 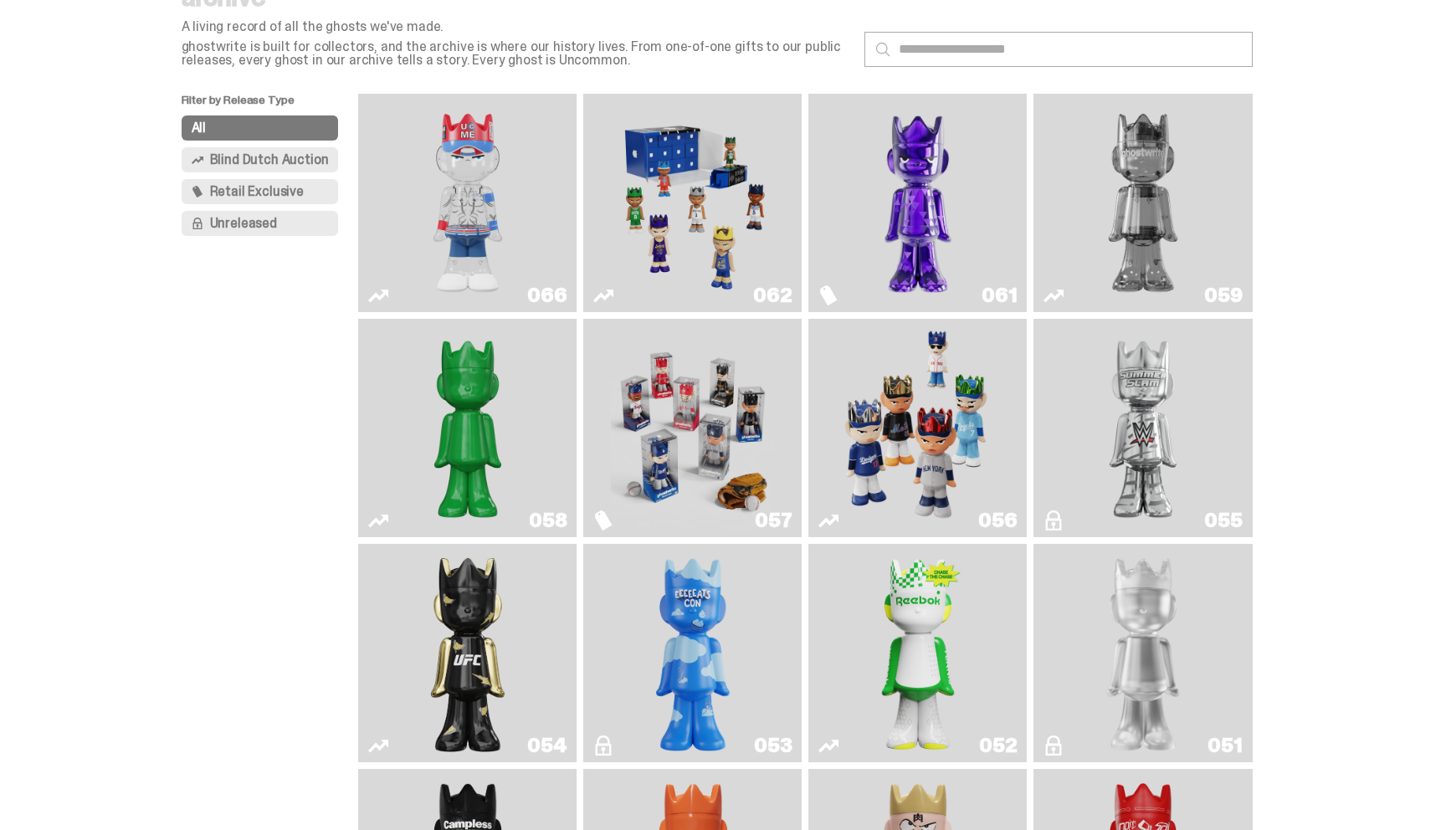 What do you see at coordinates (516, 54) in the screenshot?
I see `p: ghostwrite is built for collectors, and the archive is where our history lives. From one-of-one g...` at bounding box center [516, 54].